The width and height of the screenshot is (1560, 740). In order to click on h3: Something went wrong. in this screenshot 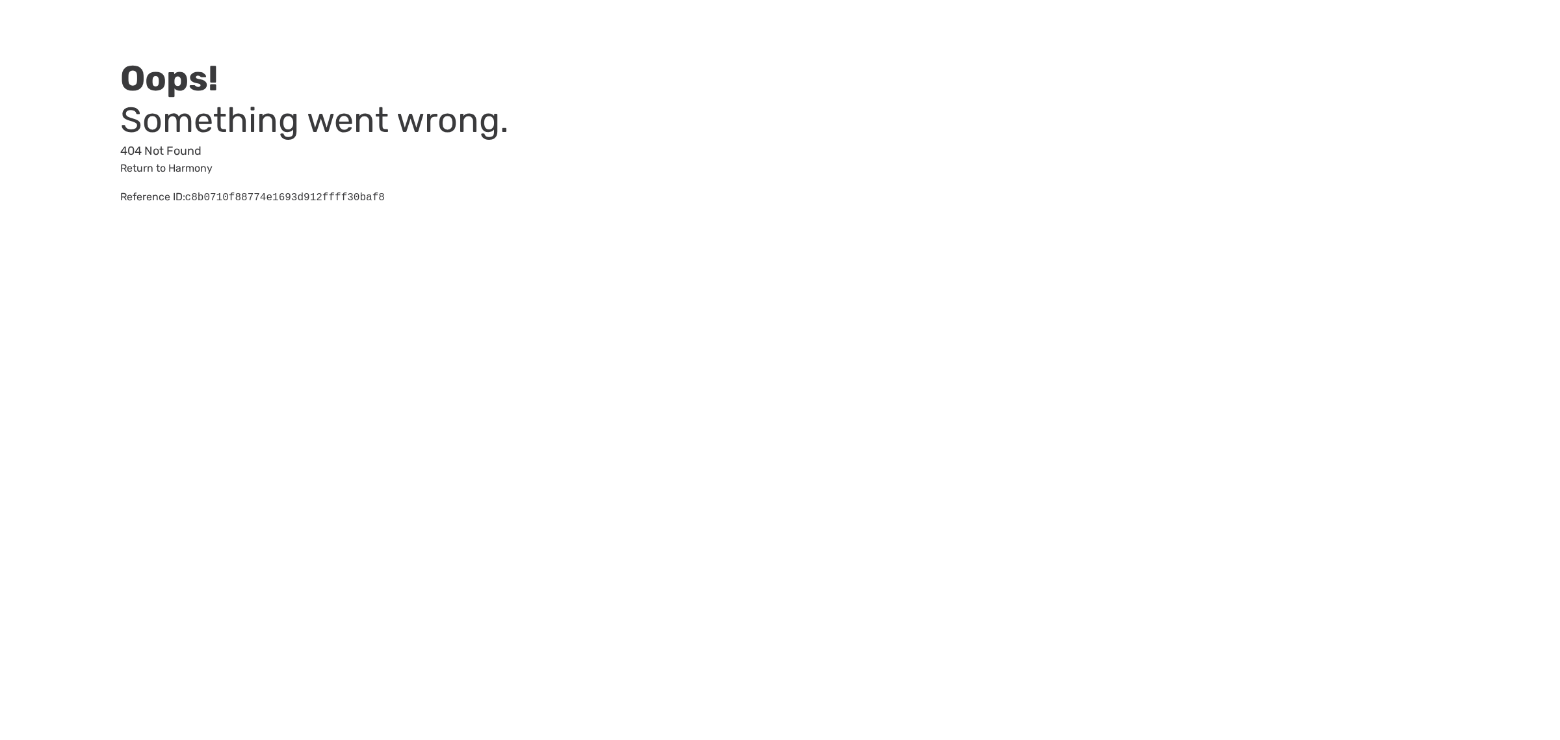, I will do `click(420, 120)`.